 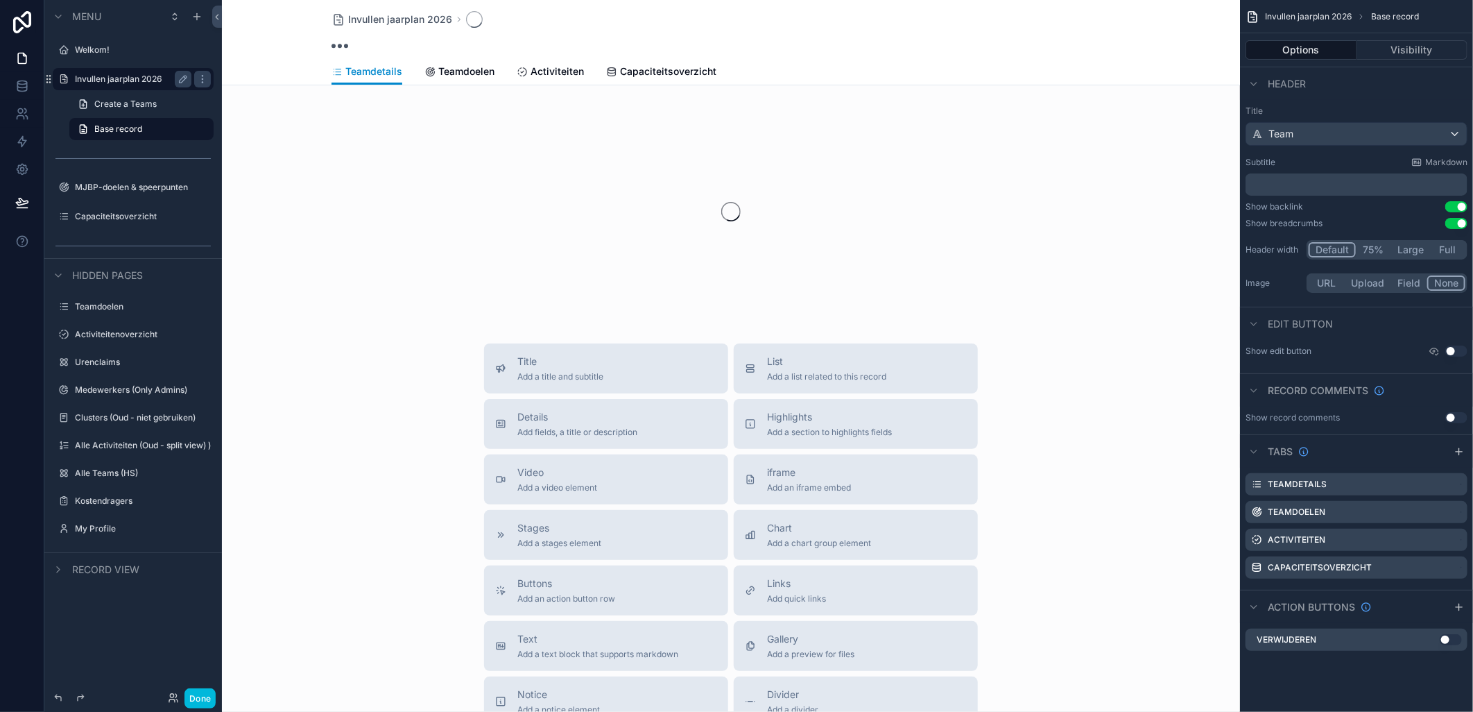 I want to click on button: TitleAdd a title and subtitle, so click(x=606, y=368).